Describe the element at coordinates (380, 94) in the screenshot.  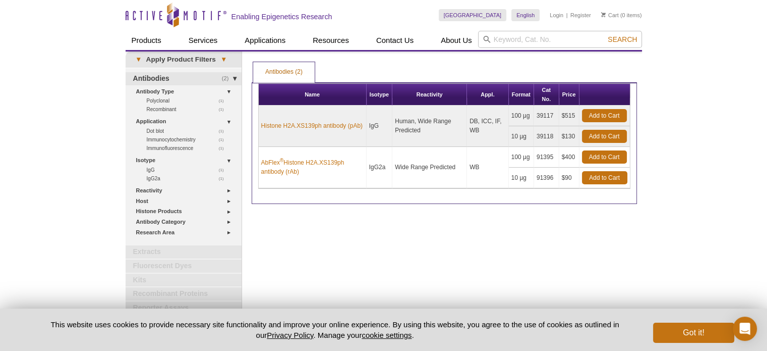
I see `th: Isotype` at that location.